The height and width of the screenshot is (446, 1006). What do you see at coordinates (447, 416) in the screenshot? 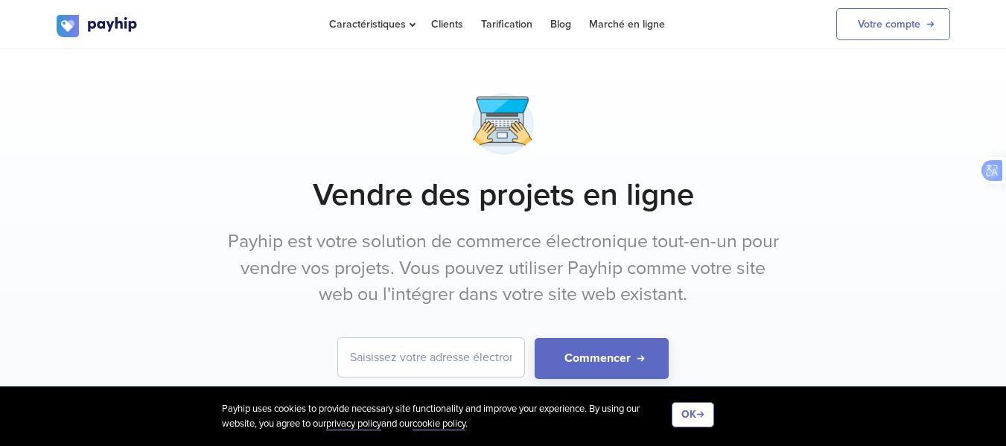
I see `div: Payhip uses cookies to provide necessary site functionality and improve your experience. By using...` at bounding box center [447, 416].